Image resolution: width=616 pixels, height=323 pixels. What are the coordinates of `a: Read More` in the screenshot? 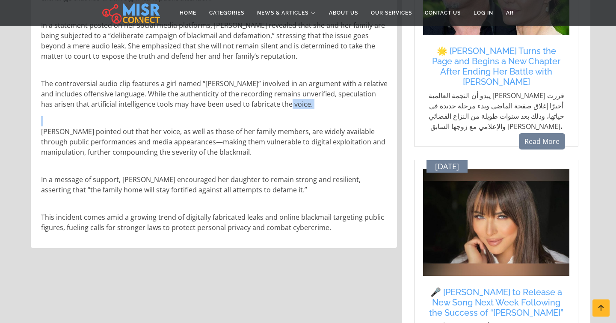 It's located at (542, 141).